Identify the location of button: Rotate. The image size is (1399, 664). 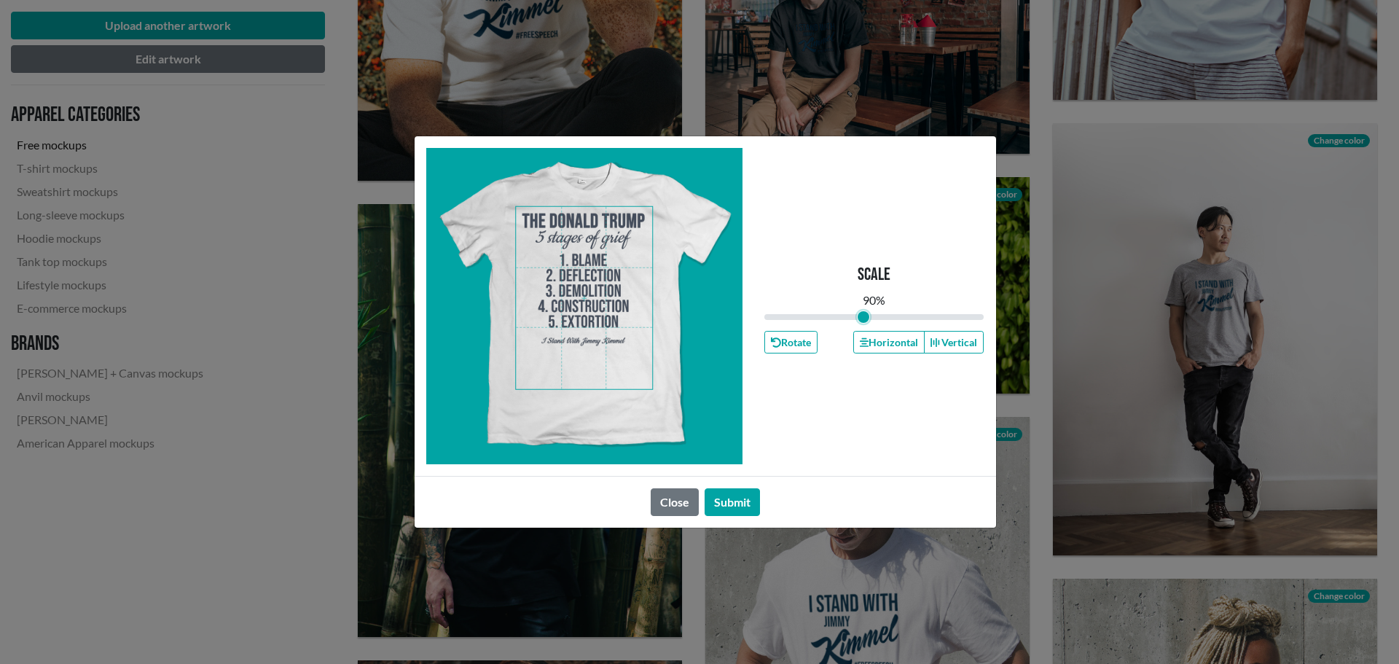
(791, 342).